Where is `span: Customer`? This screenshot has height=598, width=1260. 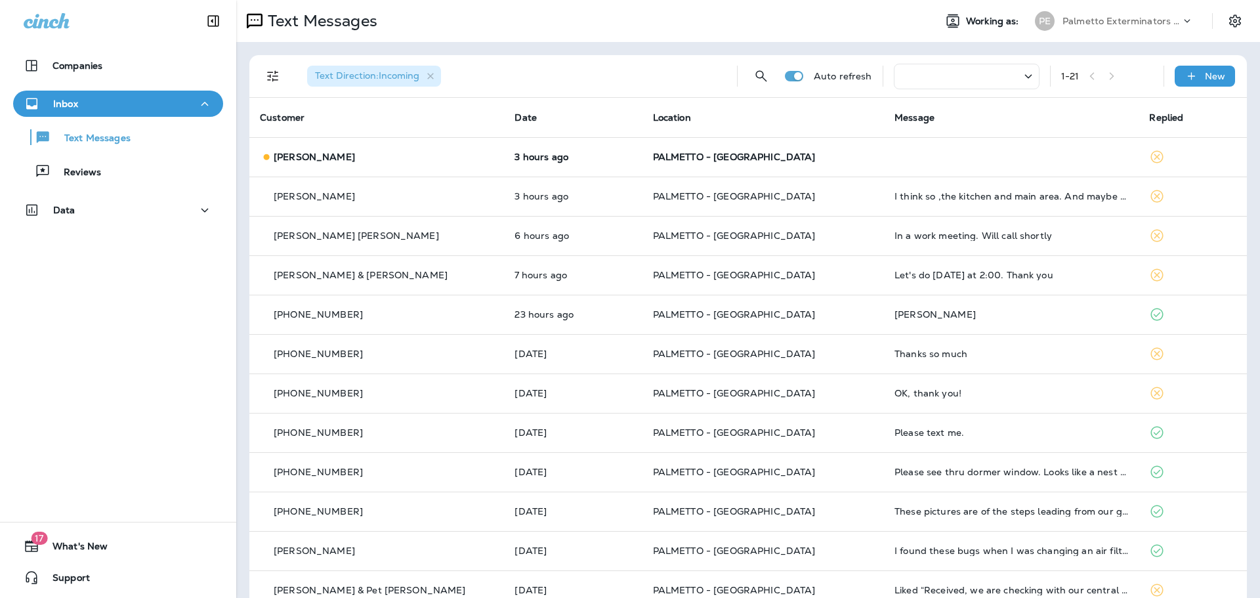 span: Customer is located at coordinates (282, 117).